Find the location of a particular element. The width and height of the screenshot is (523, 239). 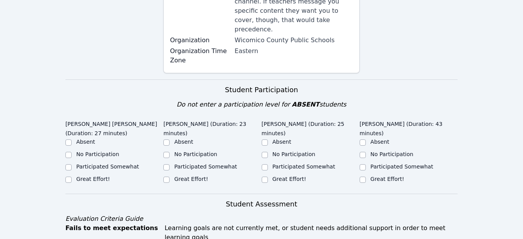

label: Organization is located at coordinates (200, 40).